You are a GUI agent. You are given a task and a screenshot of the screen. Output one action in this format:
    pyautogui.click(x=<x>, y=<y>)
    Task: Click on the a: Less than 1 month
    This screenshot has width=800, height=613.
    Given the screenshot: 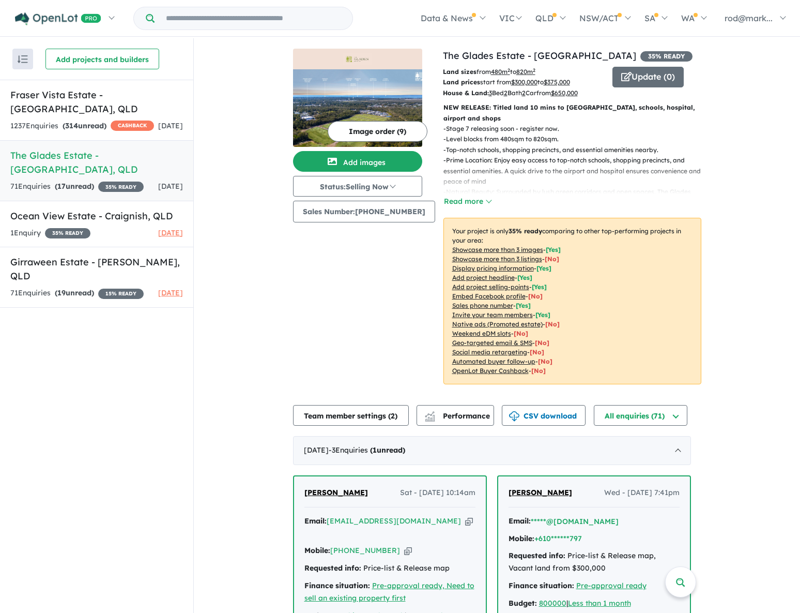 What is the action you would take?
    pyautogui.click(x=600, y=603)
    